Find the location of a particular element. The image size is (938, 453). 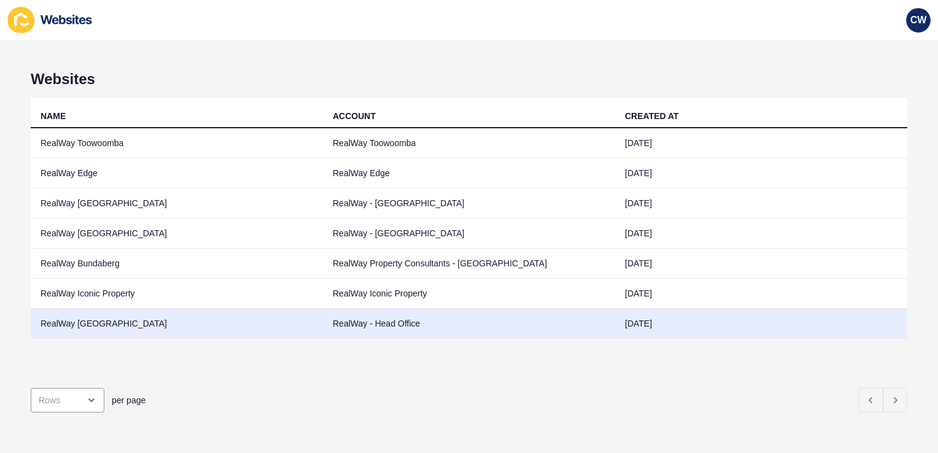

td: RealWay Bundaberg is located at coordinates (177, 263).